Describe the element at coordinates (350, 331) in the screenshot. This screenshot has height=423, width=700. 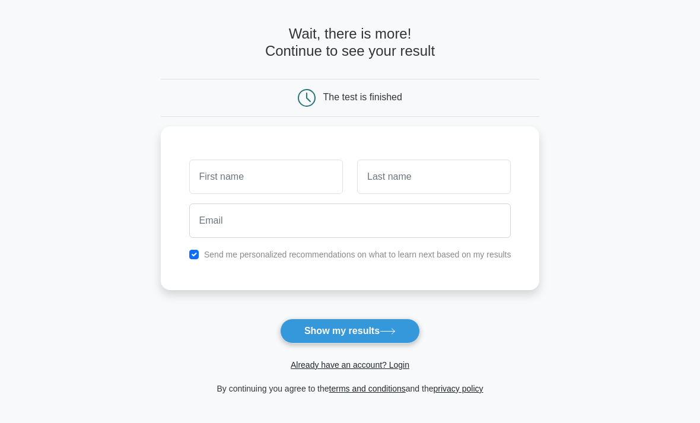
I see `button: Show my results` at that location.